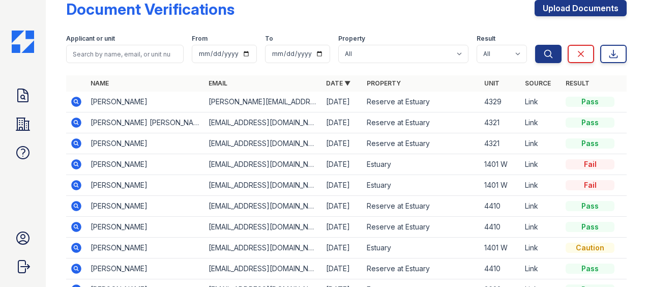 This screenshot has width=647, height=287. I want to click on a: Property, so click(383, 83).